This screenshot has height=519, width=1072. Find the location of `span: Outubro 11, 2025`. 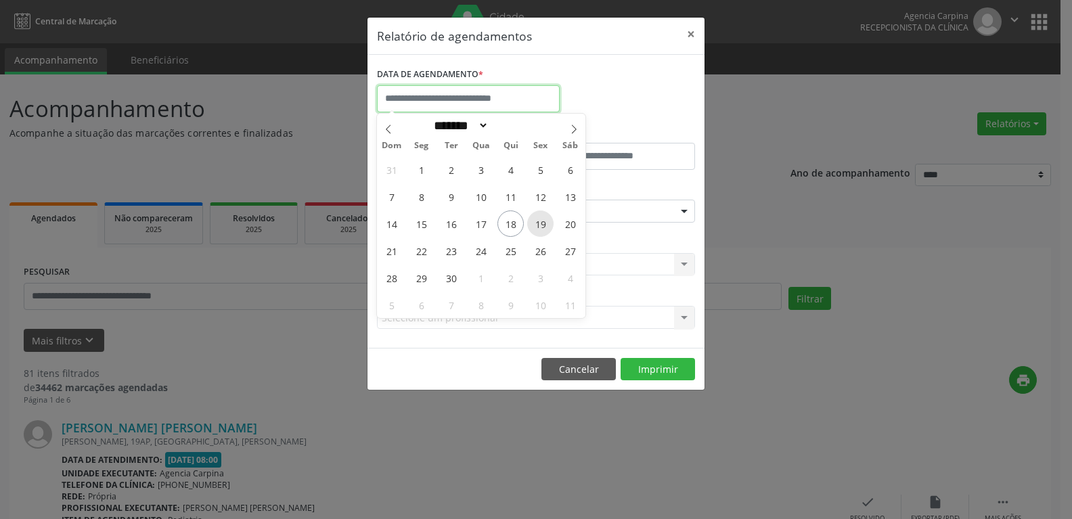

span: Outubro 11, 2025 is located at coordinates (570, 305).